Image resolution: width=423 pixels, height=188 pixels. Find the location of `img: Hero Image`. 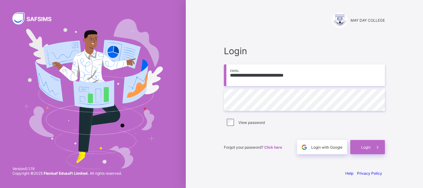

img: Hero Image is located at coordinates (93, 94).